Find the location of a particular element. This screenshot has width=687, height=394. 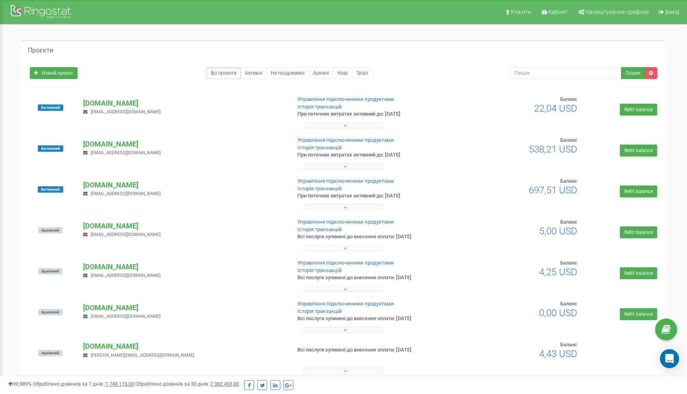

button: Пошук is located at coordinates (633, 73).